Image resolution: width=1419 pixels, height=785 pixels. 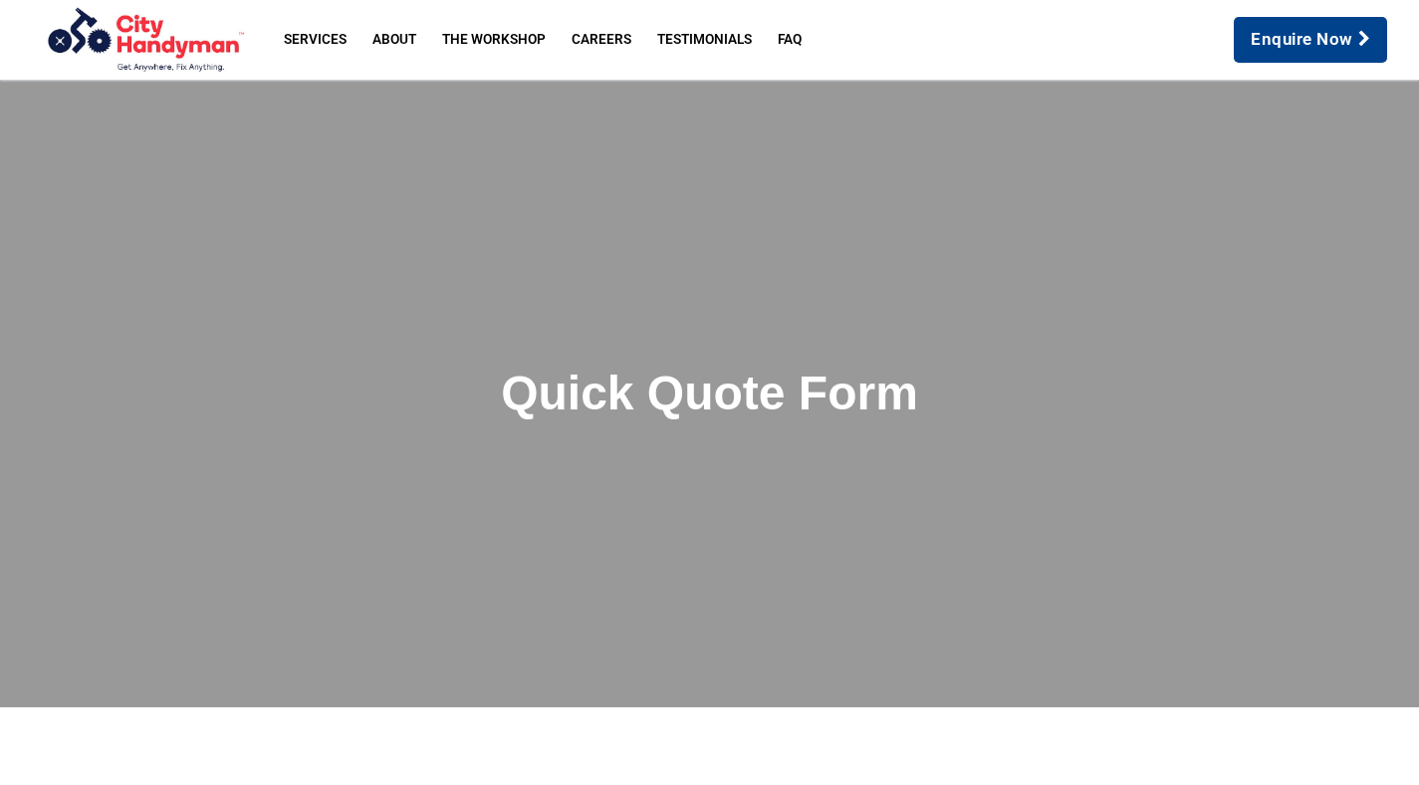 I want to click on span: Services, so click(x=315, y=40).